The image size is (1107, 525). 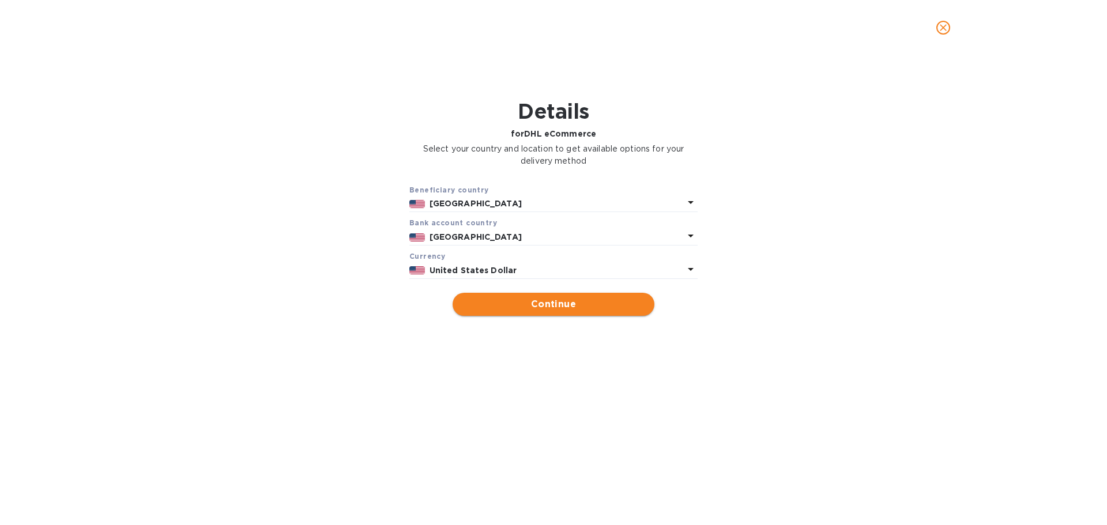 What do you see at coordinates (449, 190) in the screenshot?
I see `b: Beneficiary country` at bounding box center [449, 190].